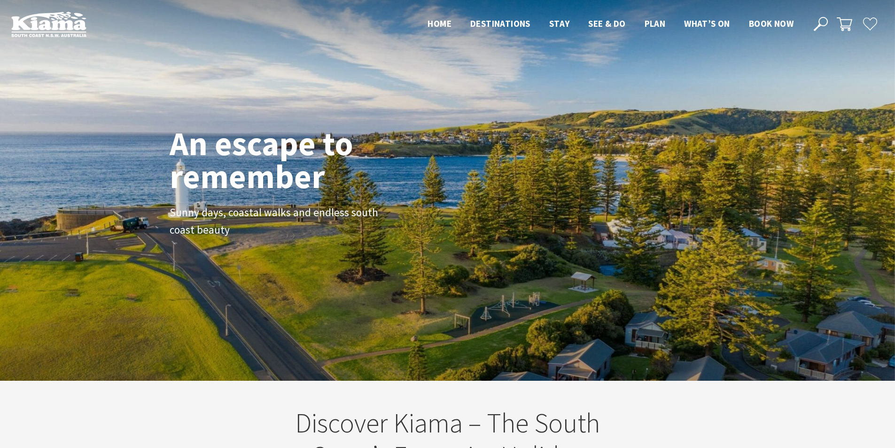  What do you see at coordinates (771, 23) in the screenshot?
I see `span: Book now` at bounding box center [771, 23].